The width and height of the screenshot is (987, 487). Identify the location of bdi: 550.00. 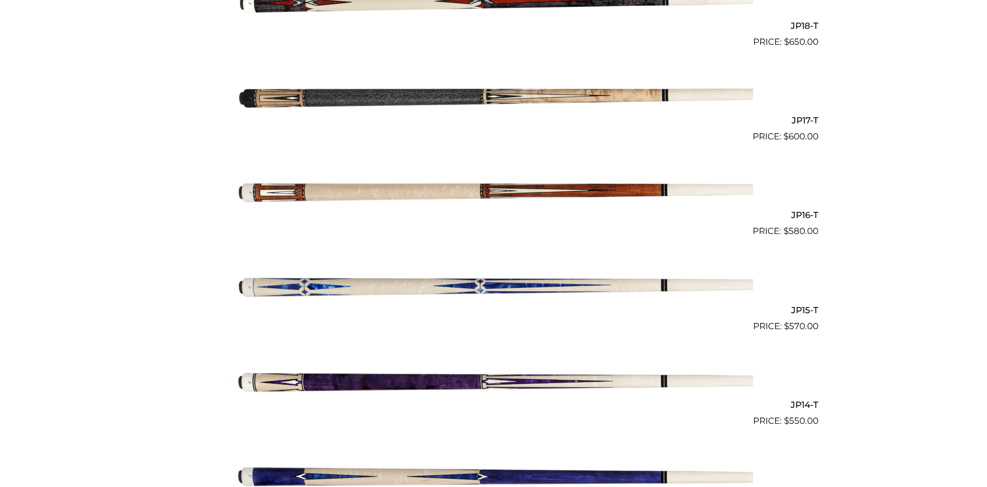
(801, 420).